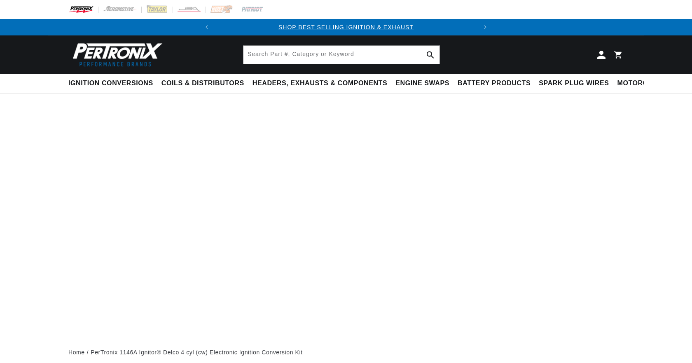 This screenshot has height=363, width=692. Describe the element at coordinates (342, 55) in the screenshot. I see `input: Search Part #, Category or Keyword` at that location.